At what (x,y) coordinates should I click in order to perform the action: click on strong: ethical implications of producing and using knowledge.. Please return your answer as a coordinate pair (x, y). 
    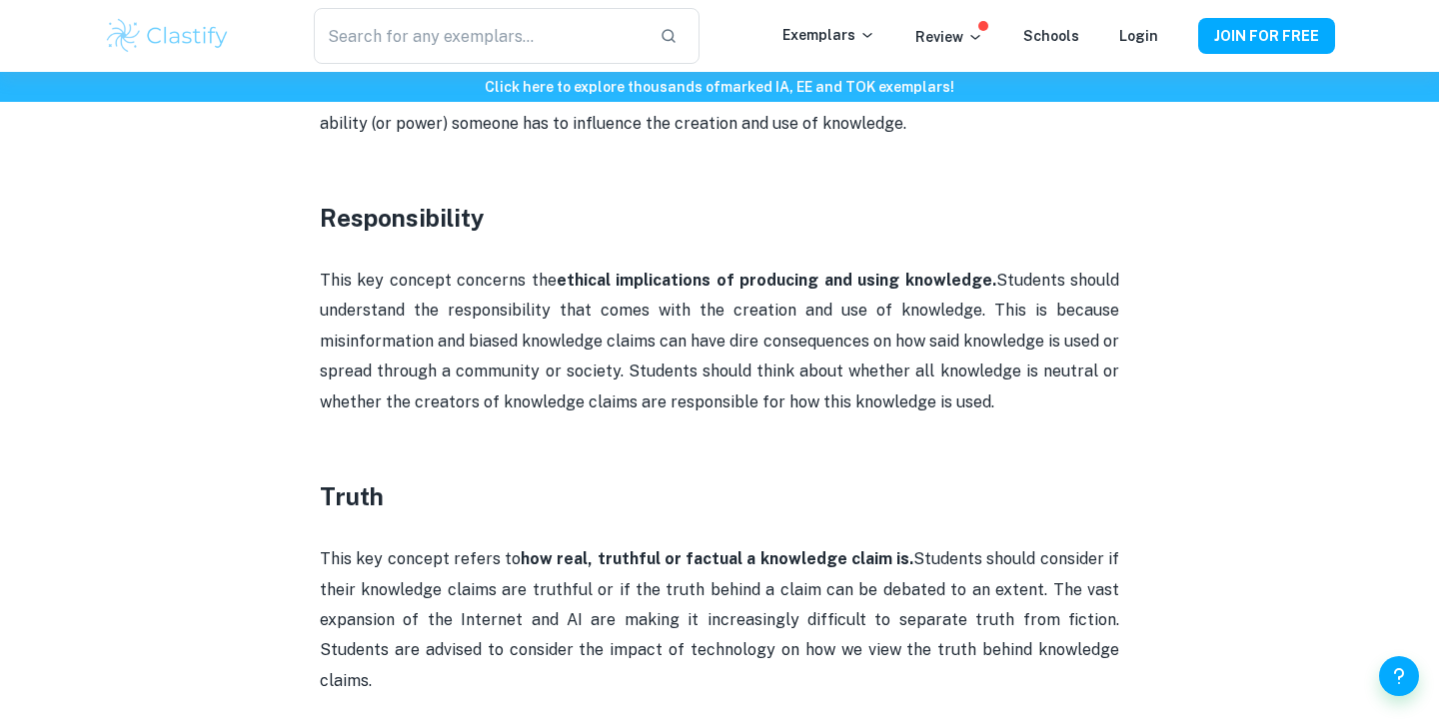
    Looking at the image, I should click on (776, 280).